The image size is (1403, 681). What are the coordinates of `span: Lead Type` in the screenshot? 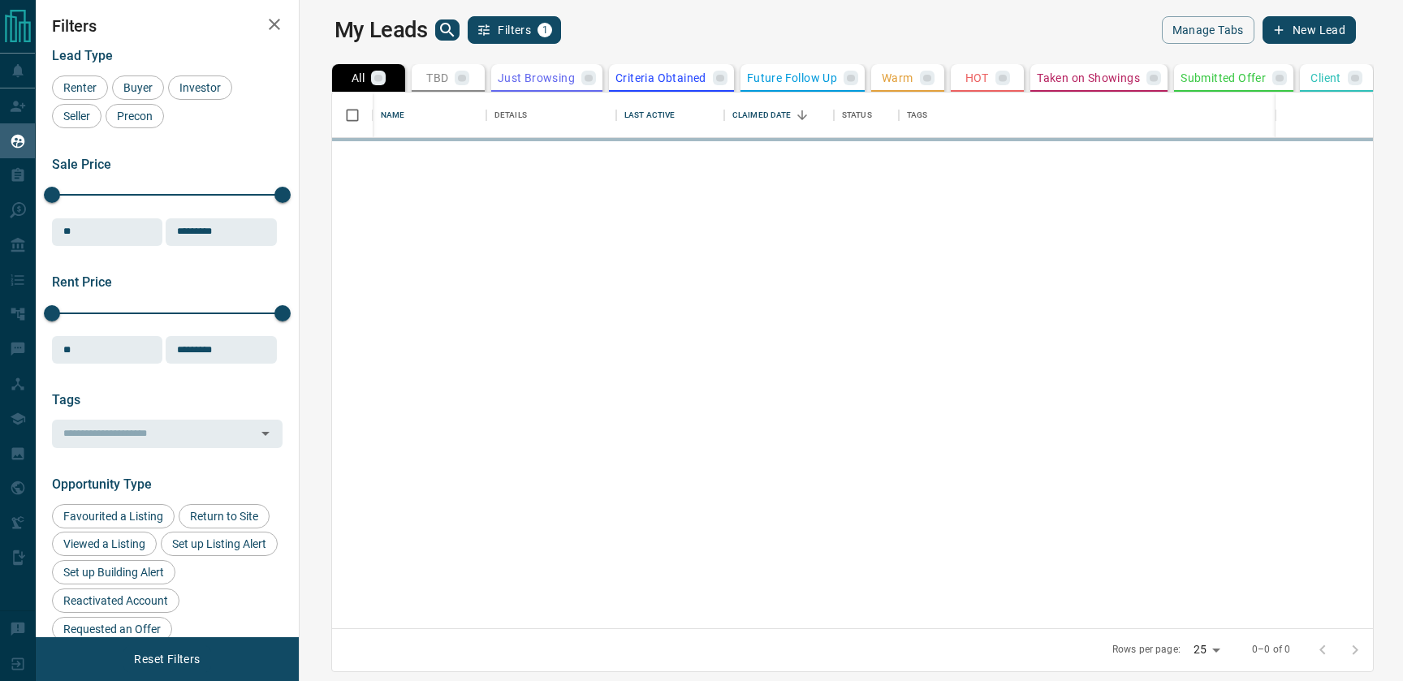 It's located at (82, 55).